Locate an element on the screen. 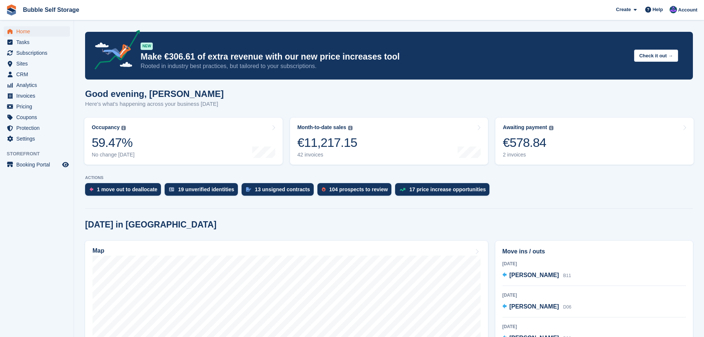 The image size is (704, 337). p: ACTIONS is located at coordinates (389, 178).